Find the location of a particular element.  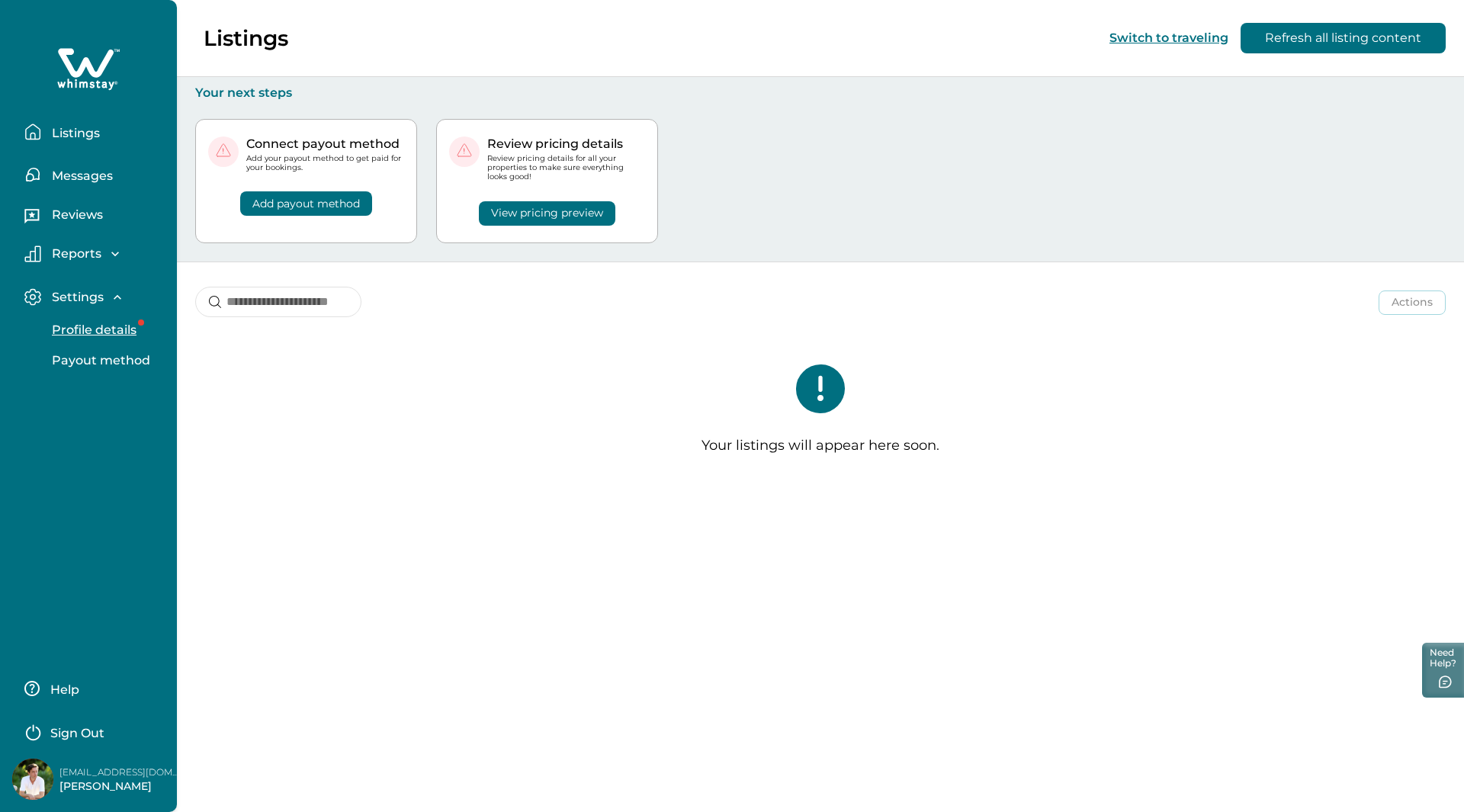

button: Refresh all listing content is located at coordinates (1342, 38).